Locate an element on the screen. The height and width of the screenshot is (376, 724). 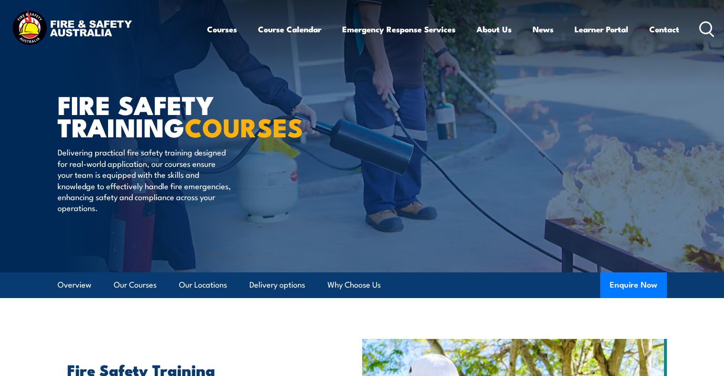
a: Contact is located at coordinates (664, 29).